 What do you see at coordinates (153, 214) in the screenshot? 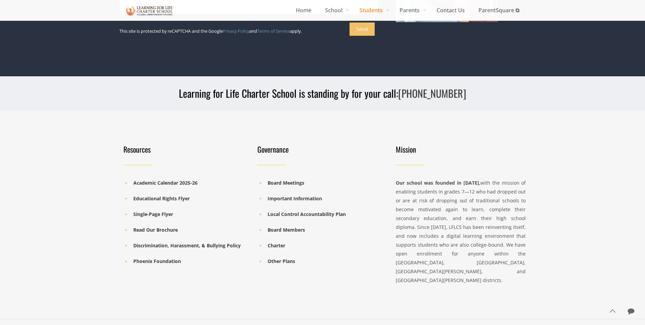
I see `a: Single-Page Flyer` at bounding box center [153, 214].